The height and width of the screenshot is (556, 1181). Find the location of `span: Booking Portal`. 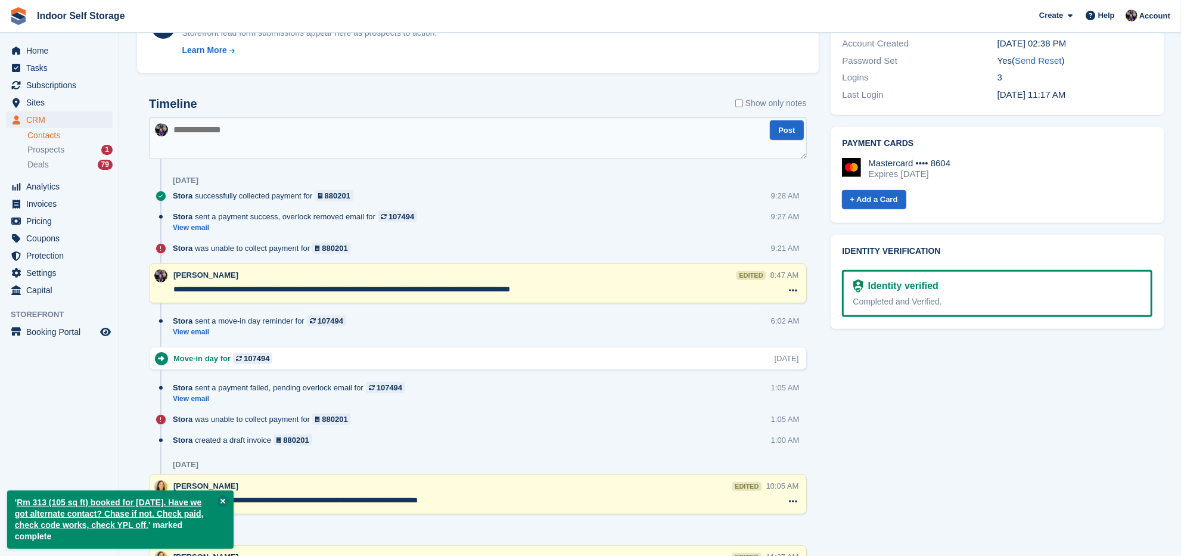

span: Booking Portal is located at coordinates (62, 332).